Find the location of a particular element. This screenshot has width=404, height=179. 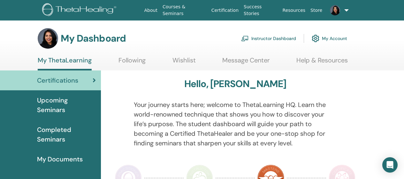

img: logo.png is located at coordinates (80, 10).